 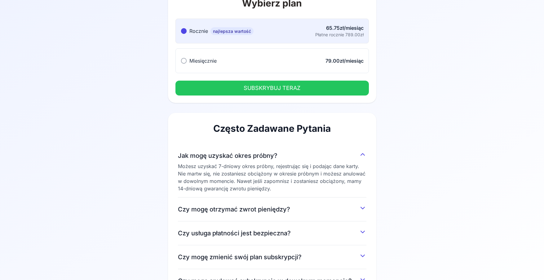 What do you see at coordinates (227, 156) in the screenshot?
I see `span: Jak mogę uzyskać okres próbny?` at bounding box center [227, 156].